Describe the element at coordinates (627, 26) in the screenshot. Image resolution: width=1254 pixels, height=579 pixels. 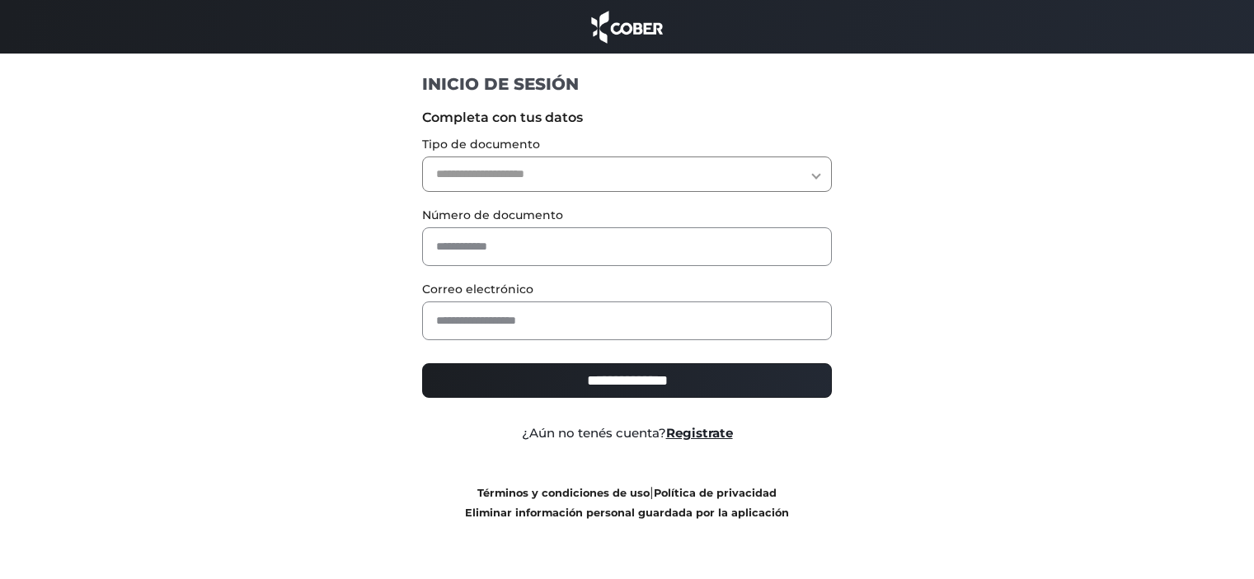
I see `img: cober_marca.png` at that location.